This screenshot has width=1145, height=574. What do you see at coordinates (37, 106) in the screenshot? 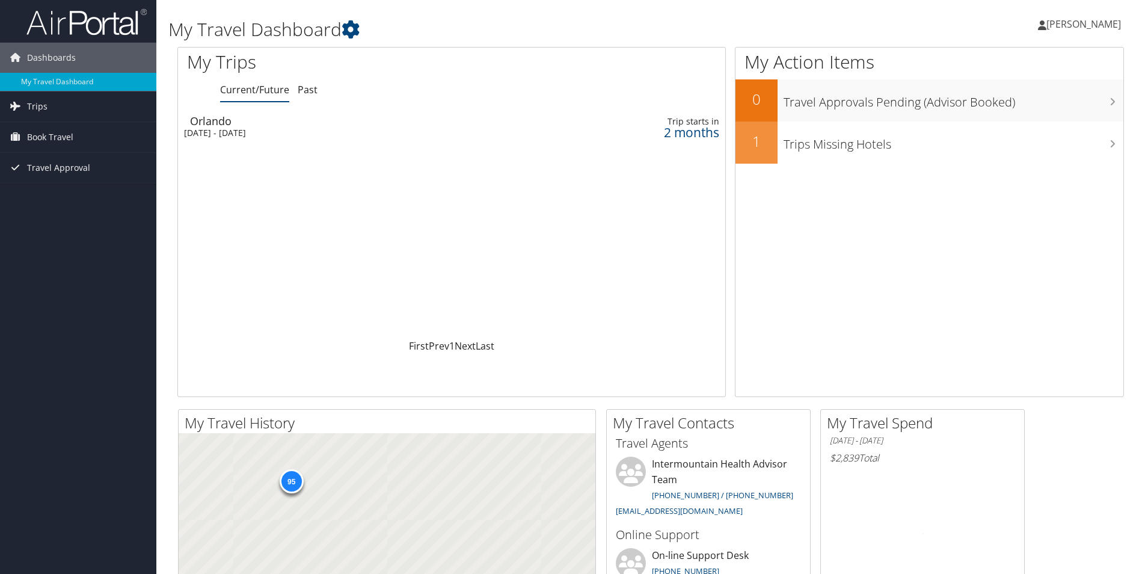
I see `span: Trips` at bounding box center [37, 106].